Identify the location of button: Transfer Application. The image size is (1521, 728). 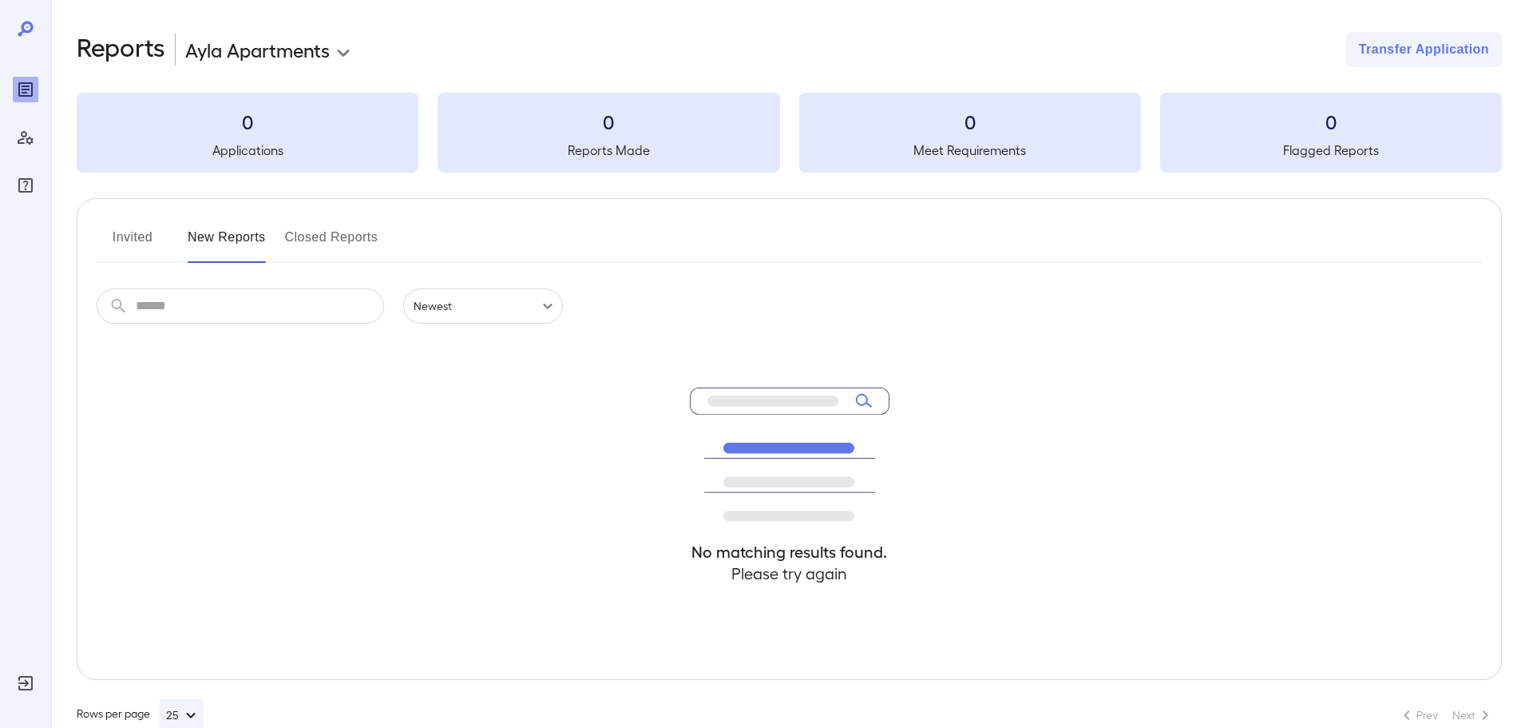
(1424, 50).